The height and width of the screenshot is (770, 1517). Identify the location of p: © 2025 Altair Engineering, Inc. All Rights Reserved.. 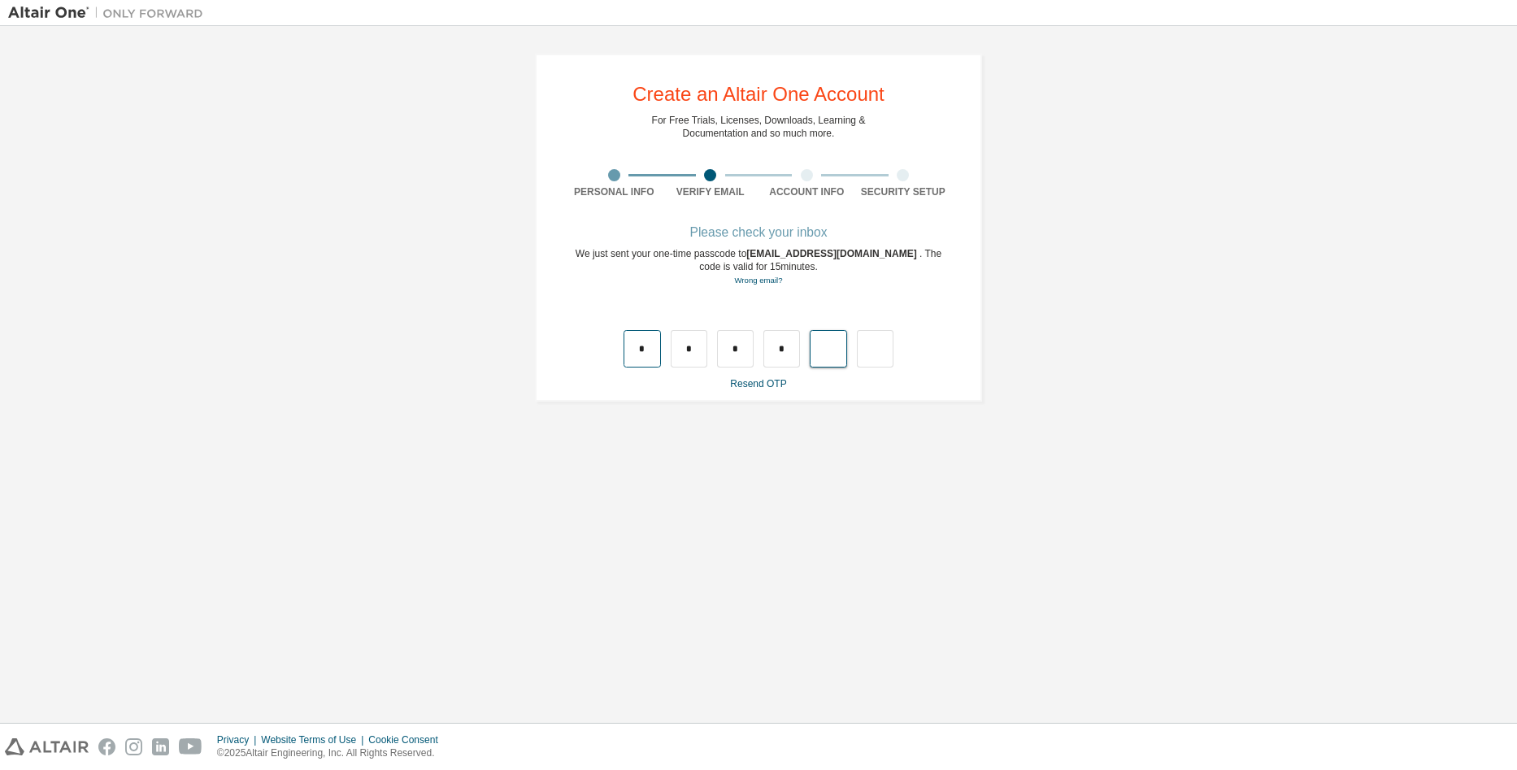
(332, 753).